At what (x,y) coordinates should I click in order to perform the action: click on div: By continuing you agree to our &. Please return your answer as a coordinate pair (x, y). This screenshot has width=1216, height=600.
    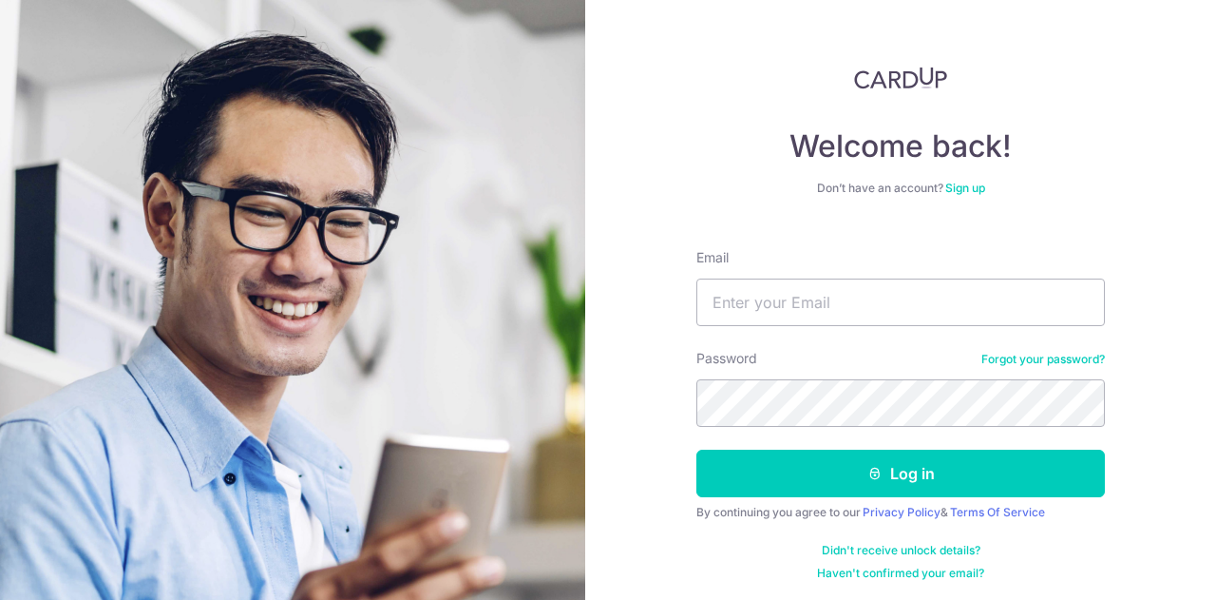
    Looking at the image, I should click on (901, 512).